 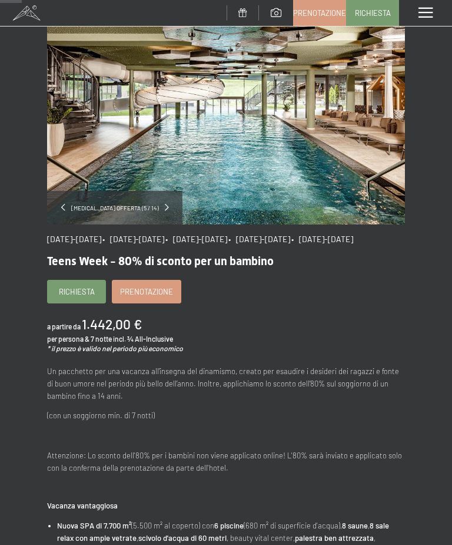 What do you see at coordinates (160, 261) in the screenshot?
I see `span: Teens Week - 80% di sconto per un bambino` at bounding box center [160, 261].